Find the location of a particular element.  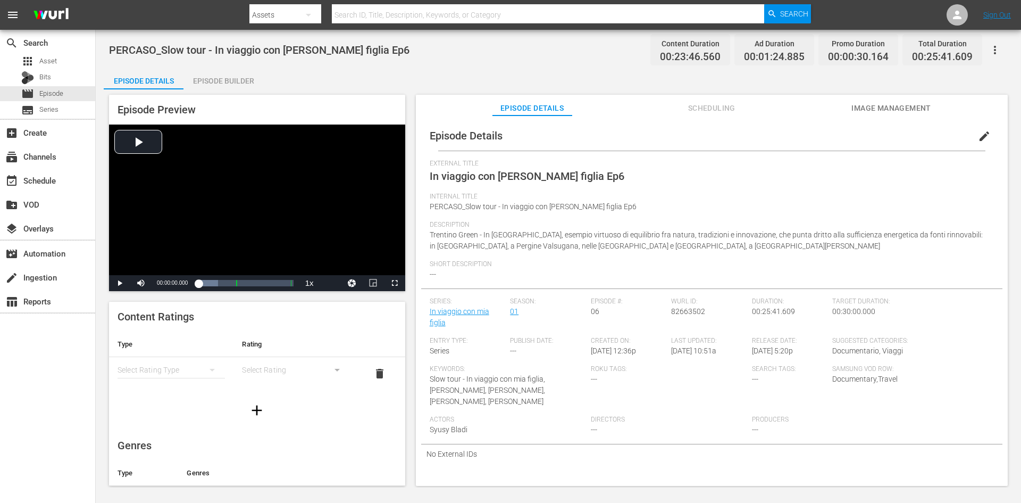

div: Progress Bar is located at coordinates (246, 283).